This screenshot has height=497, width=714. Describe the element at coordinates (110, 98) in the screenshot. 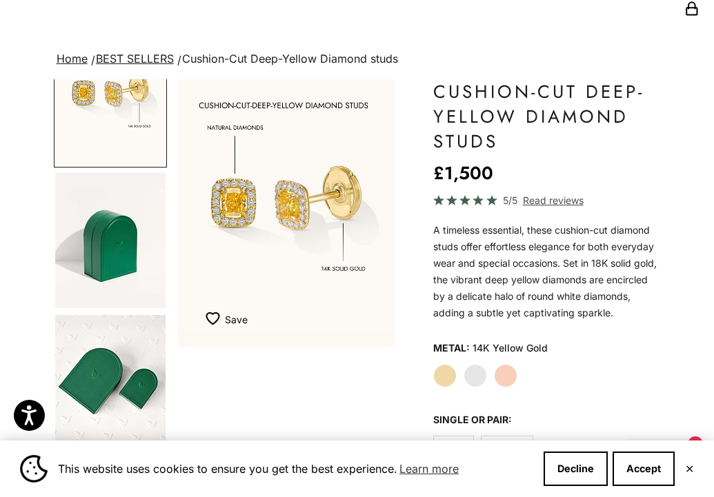

I see `button: Go to item 9` at that location.